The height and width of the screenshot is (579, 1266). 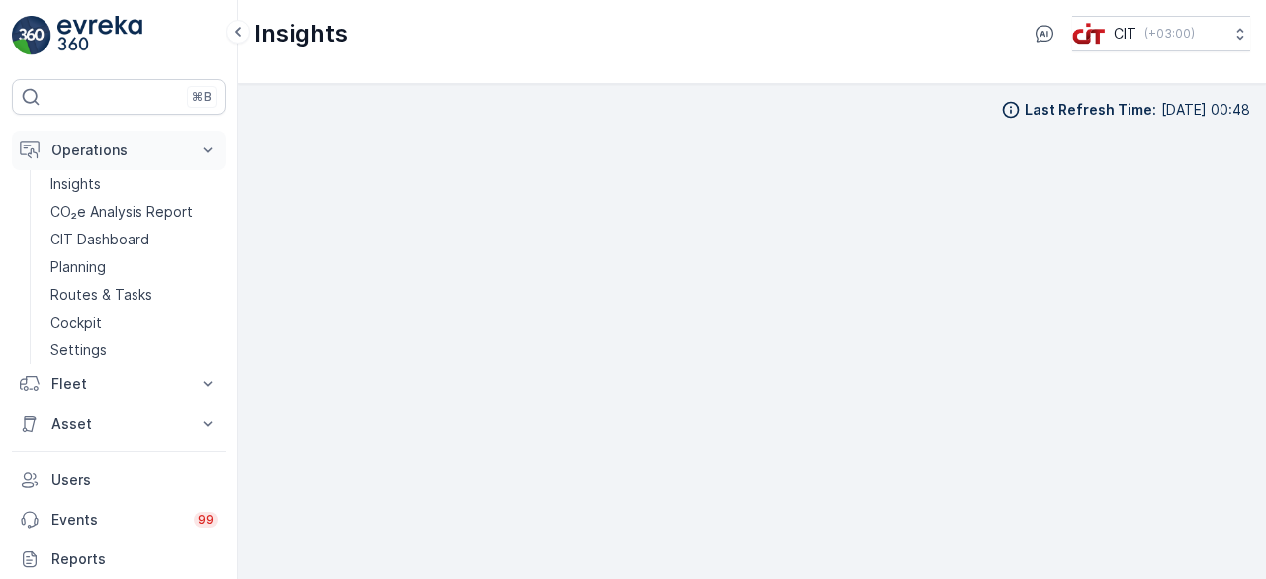 I want to click on p: Cockpit, so click(x=76, y=322).